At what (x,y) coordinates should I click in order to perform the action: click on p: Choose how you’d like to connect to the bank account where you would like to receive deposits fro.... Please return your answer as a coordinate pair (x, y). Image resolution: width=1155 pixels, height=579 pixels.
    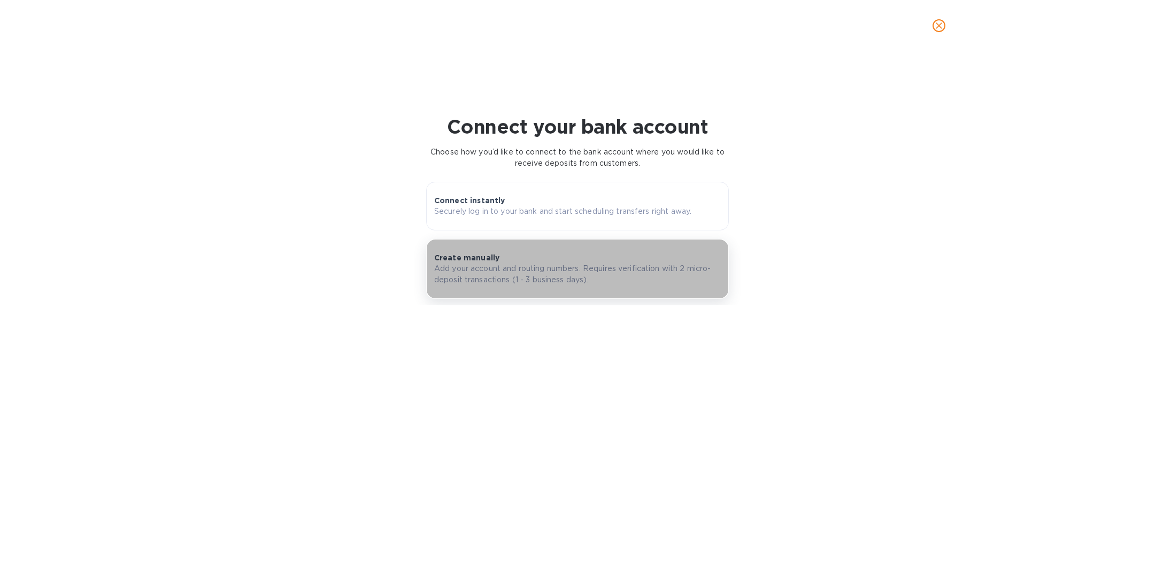
    Looking at the image, I should click on (578, 158).